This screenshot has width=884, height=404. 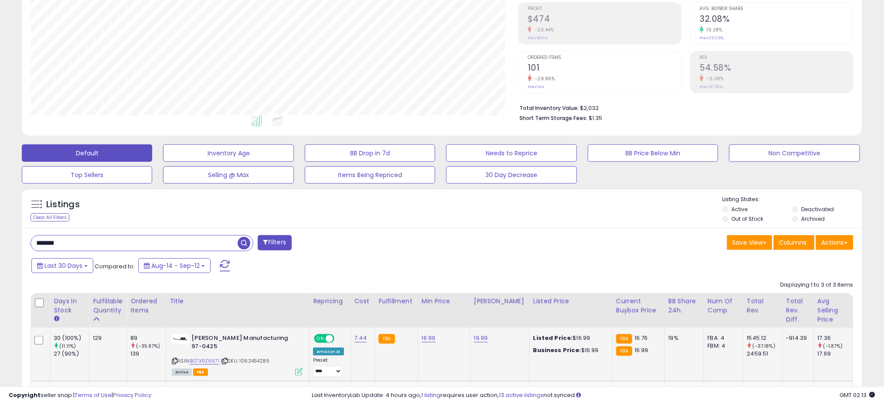 I want to click on div: BB Share 24h., so click(x=684, y=306).